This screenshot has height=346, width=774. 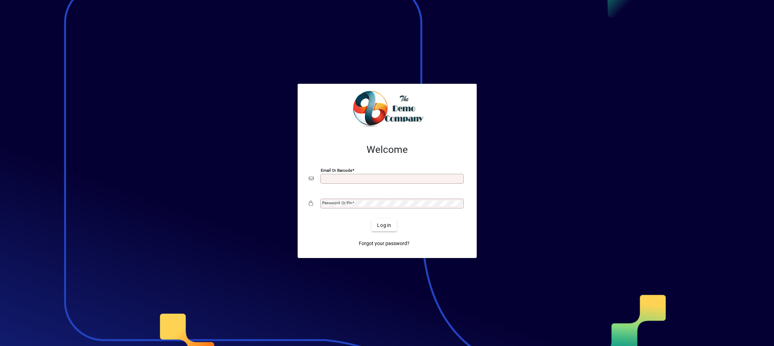 I want to click on h2: Welcome, so click(x=387, y=150).